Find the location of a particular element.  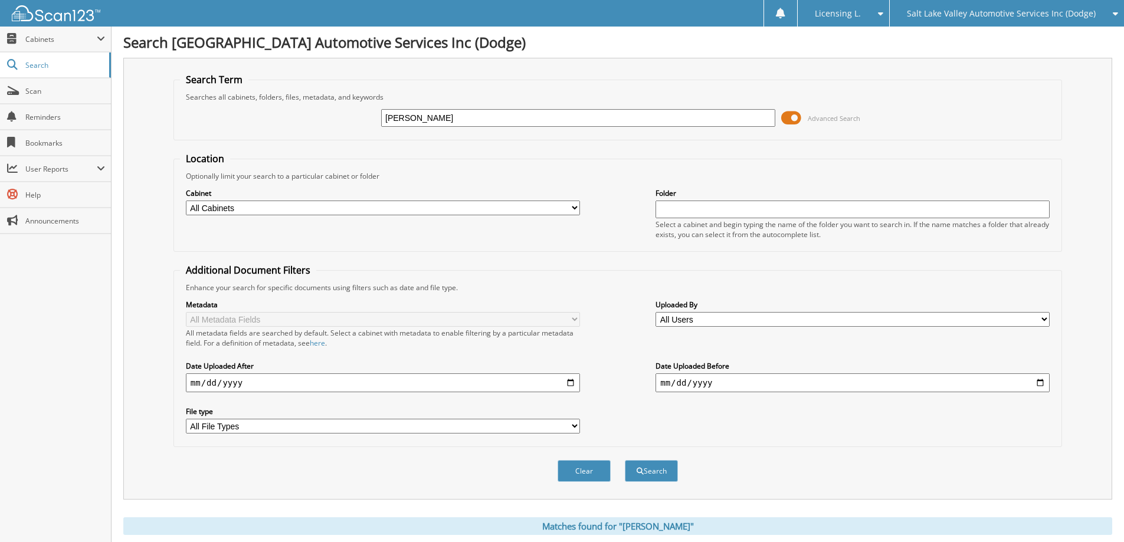

label: Date Uploaded After is located at coordinates (383, 366).